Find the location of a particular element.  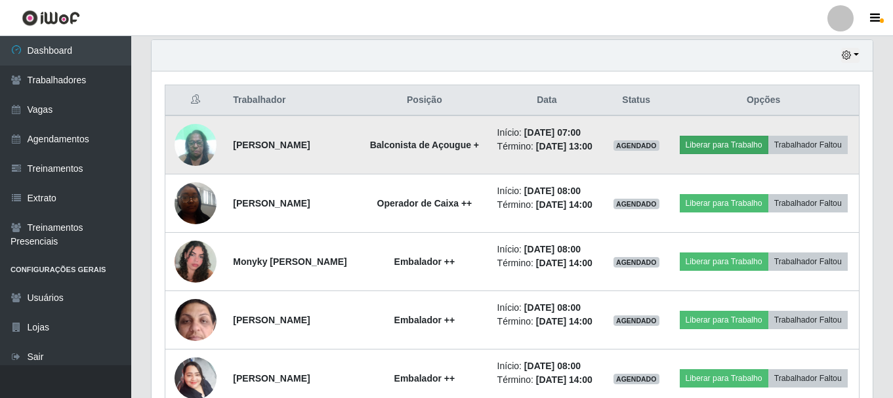

th: Trabalhador is located at coordinates (292, 100).